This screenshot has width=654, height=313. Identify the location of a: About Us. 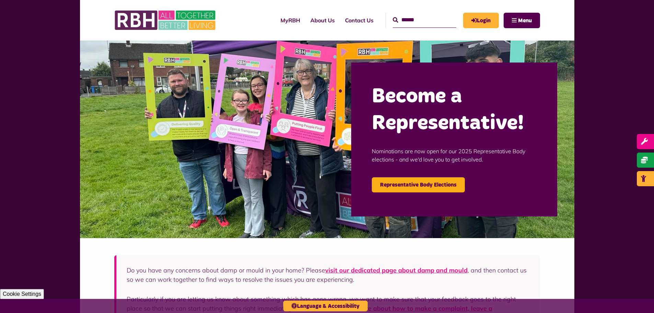
(323, 20).